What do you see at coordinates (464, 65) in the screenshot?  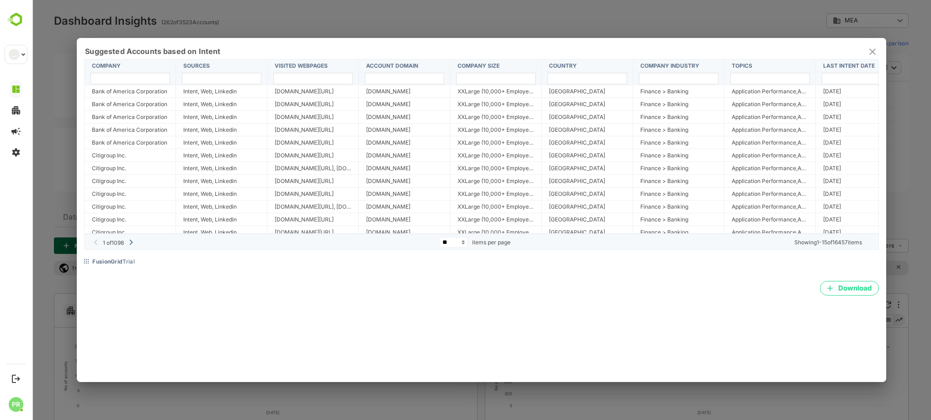 I see `div: COMPANY SIZE` at bounding box center [464, 65].